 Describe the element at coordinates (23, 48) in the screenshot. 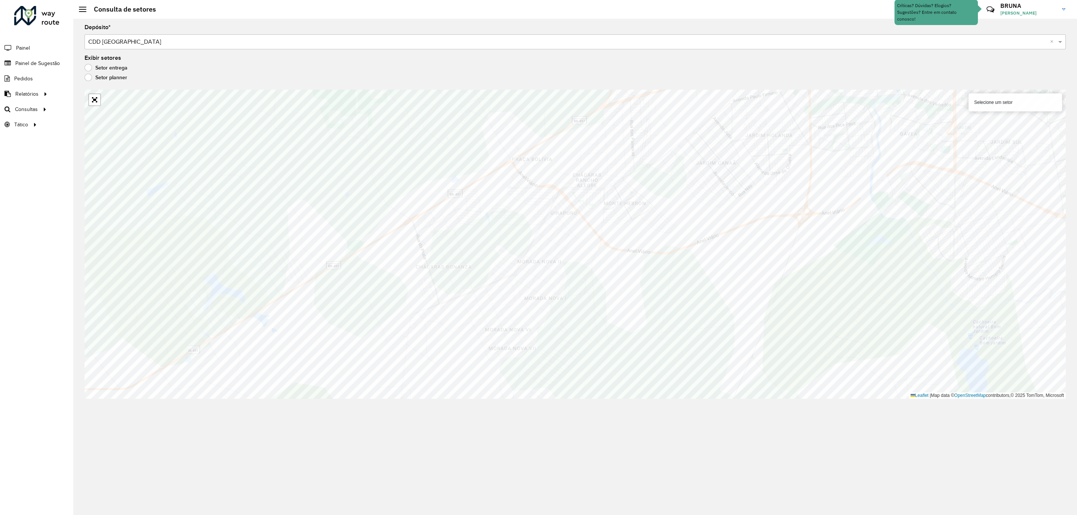

I see `span: Painel` at that location.